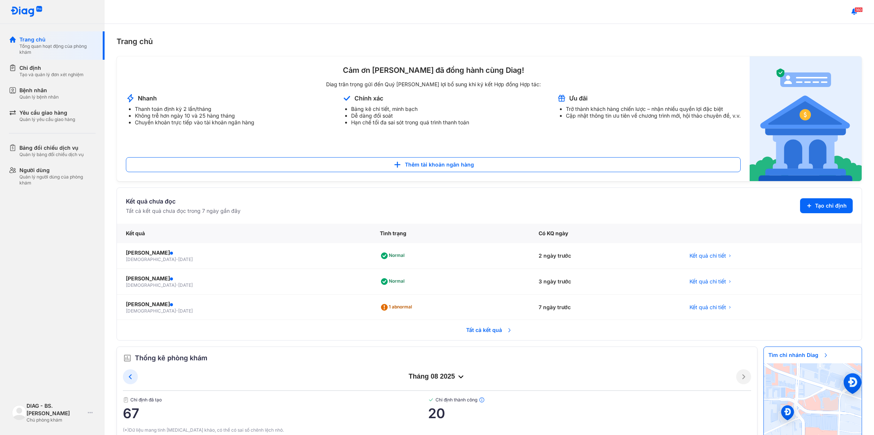 Image resolution: width=874 pixels, height=435 pixels. Describe the element at coordinates (589, 413) in the screenshot. I see `span: 20` at that location.